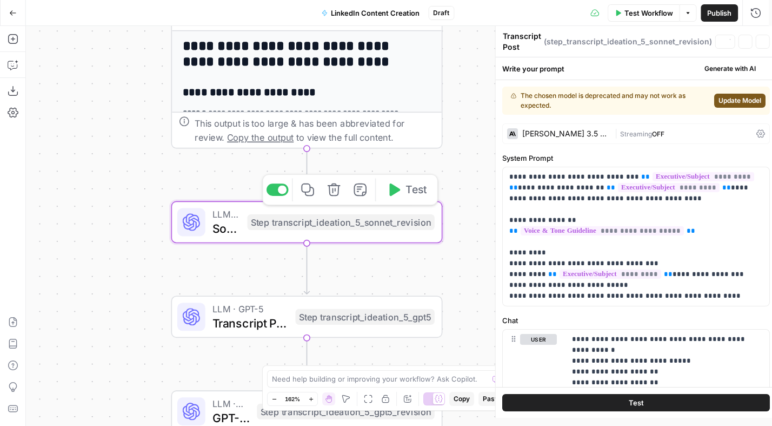 The image size is (772, 426). What do you see at coordinates (643, 13) in the screenshot?
I see `button: Test Workflow` at bounding box center [643, 13].